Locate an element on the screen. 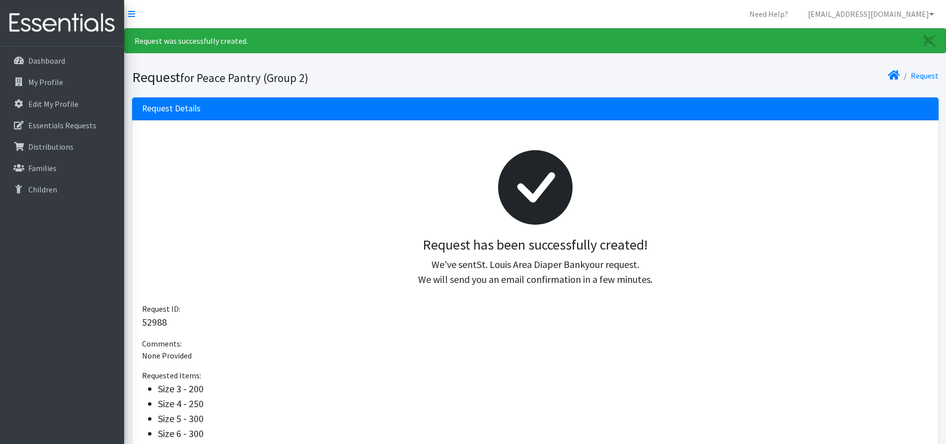 The height and width of the screenshot is (444, 946). a: Dashboard is located at coordinates (62, 61).